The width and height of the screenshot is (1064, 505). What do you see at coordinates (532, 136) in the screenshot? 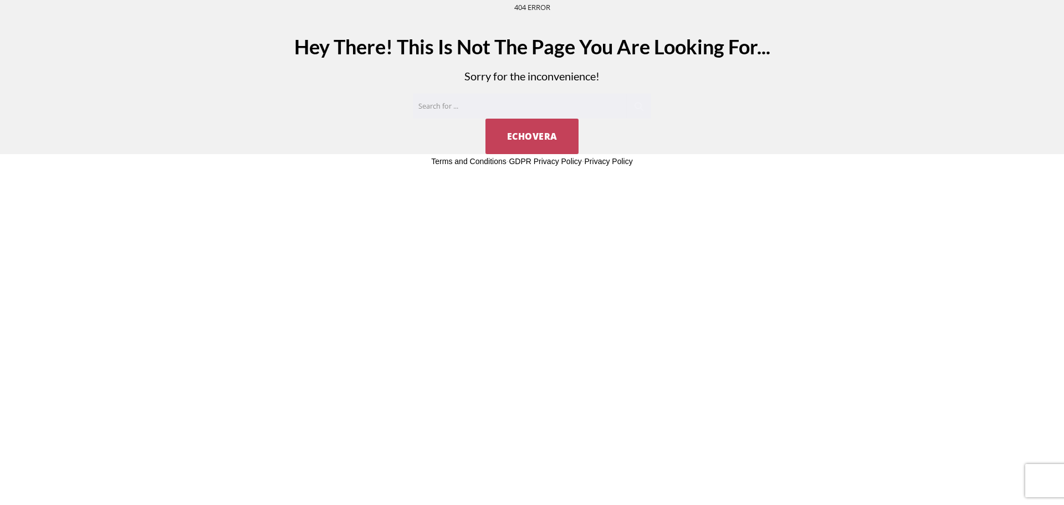
I see `a: EchoVera` at bounding box center [532, 136].